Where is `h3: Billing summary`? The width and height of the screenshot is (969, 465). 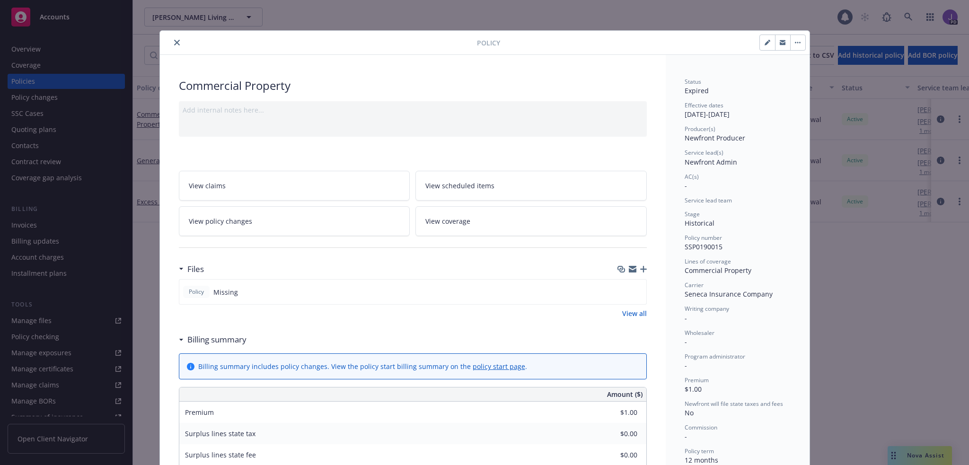 h3: Billing summary is located at coordinates (217, 340).